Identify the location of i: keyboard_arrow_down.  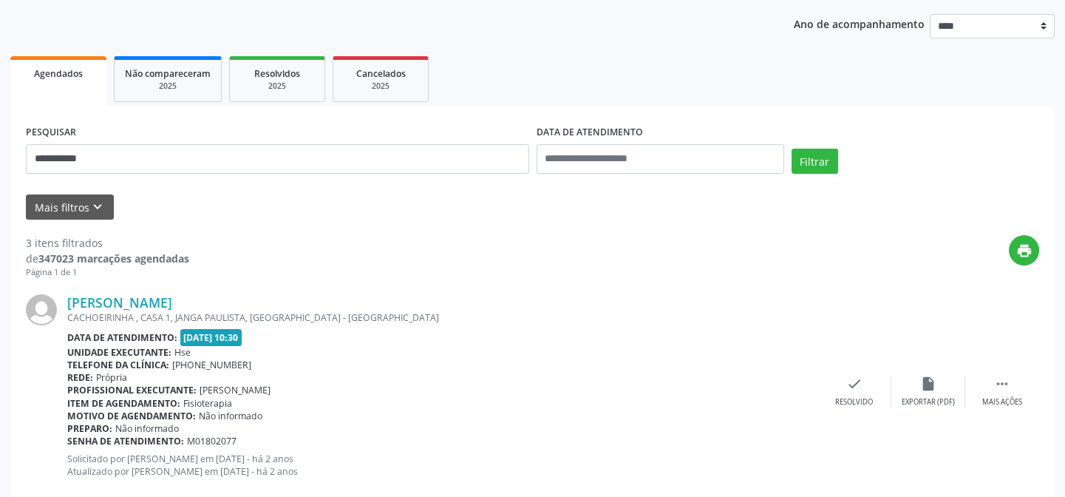
(98, 207).